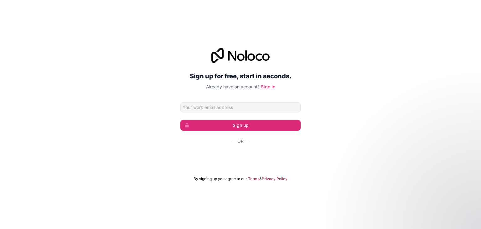 This screenshot has width=481, height=229. Describe the element at coordinates (268, 86) in the screenshot. I see `a: Sign in` at that location.